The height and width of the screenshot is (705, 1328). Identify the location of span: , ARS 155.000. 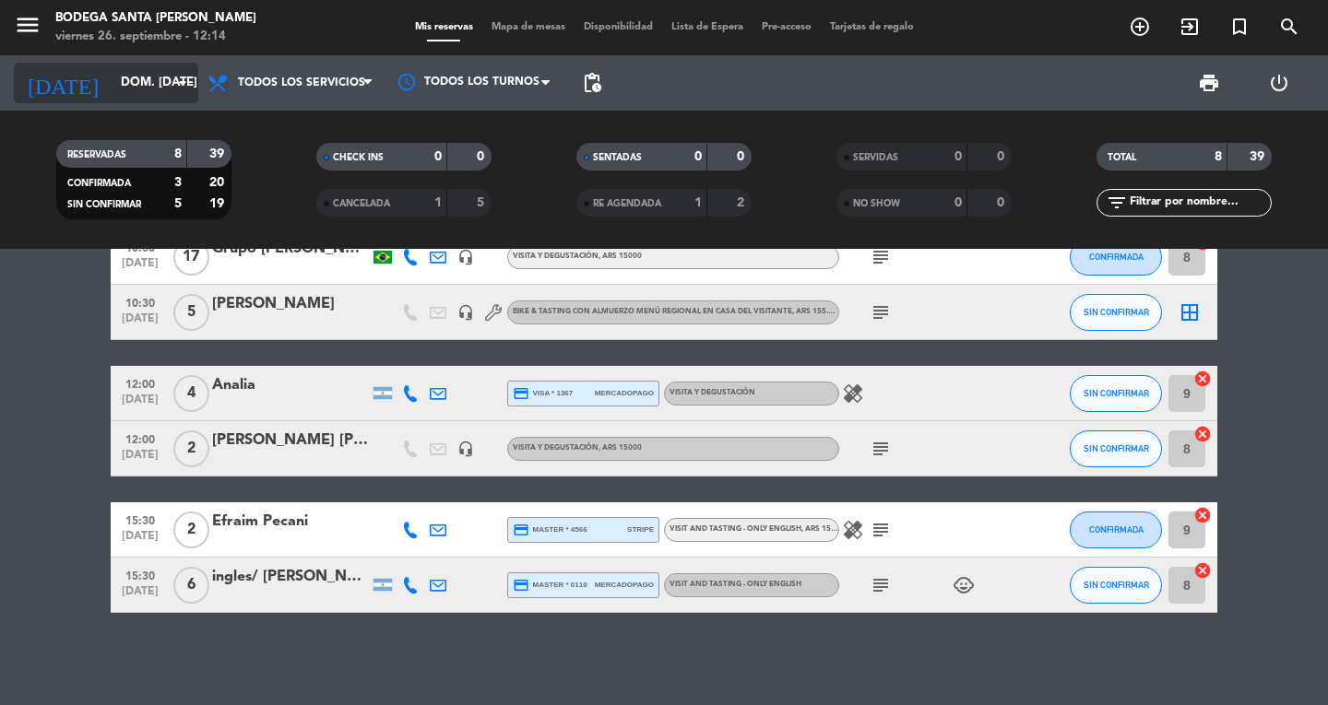
(817, 312).